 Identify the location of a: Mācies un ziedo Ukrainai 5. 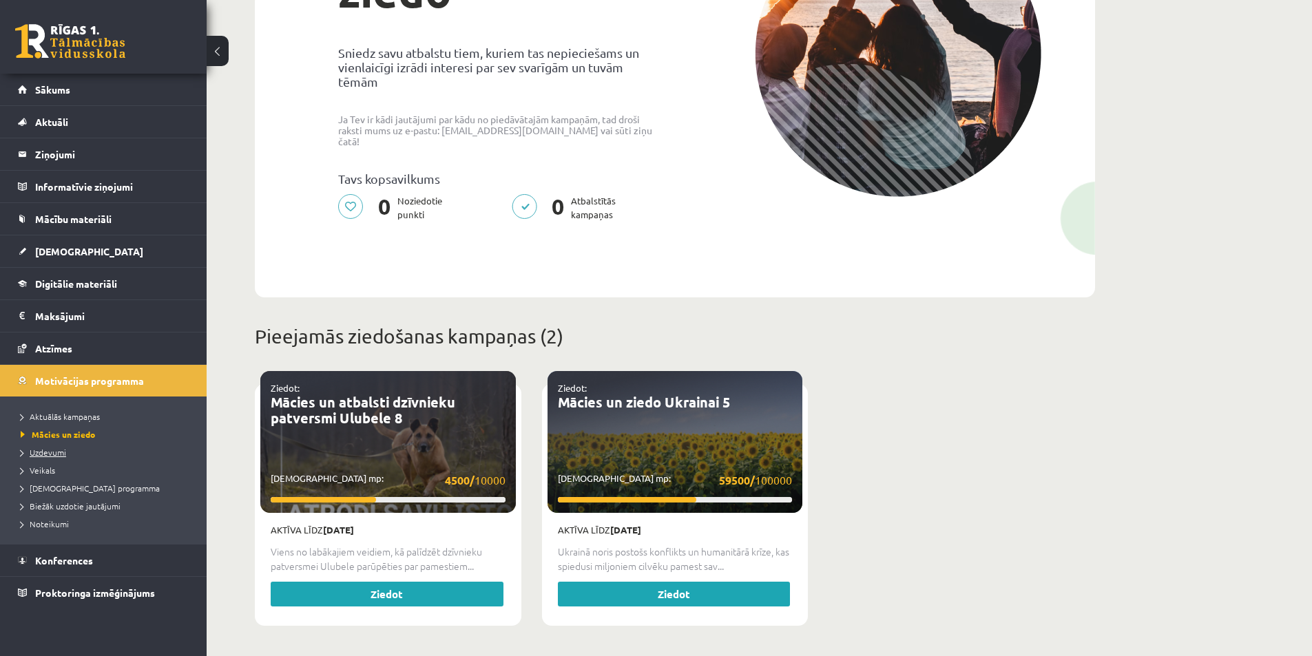
(644, 402).